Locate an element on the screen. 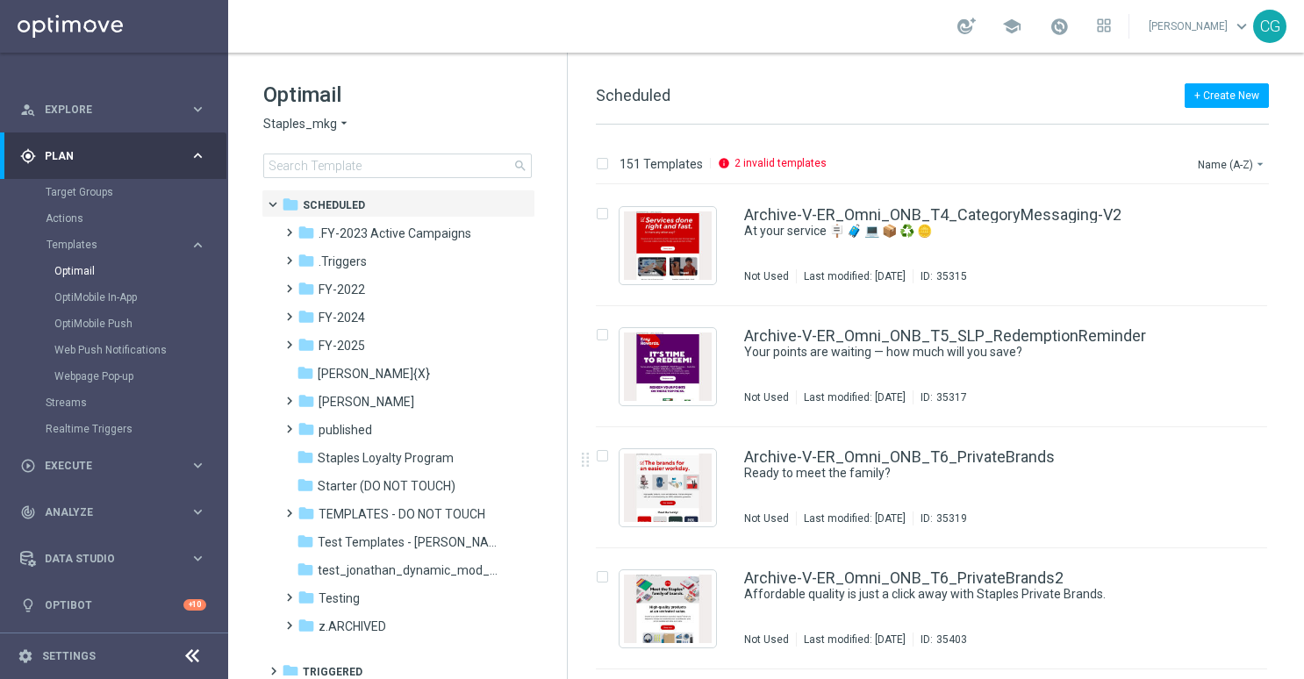 The height and width of the screenshot is (679, 1304). span: jonathan_testing_folder is located at coordinates (366, 402).